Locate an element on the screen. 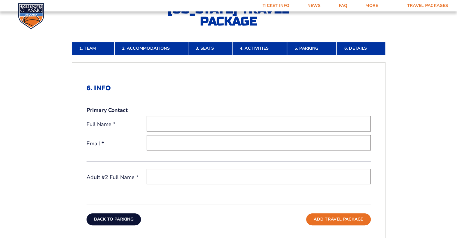  a: 5. Parking is located at coordinates (311, 48).